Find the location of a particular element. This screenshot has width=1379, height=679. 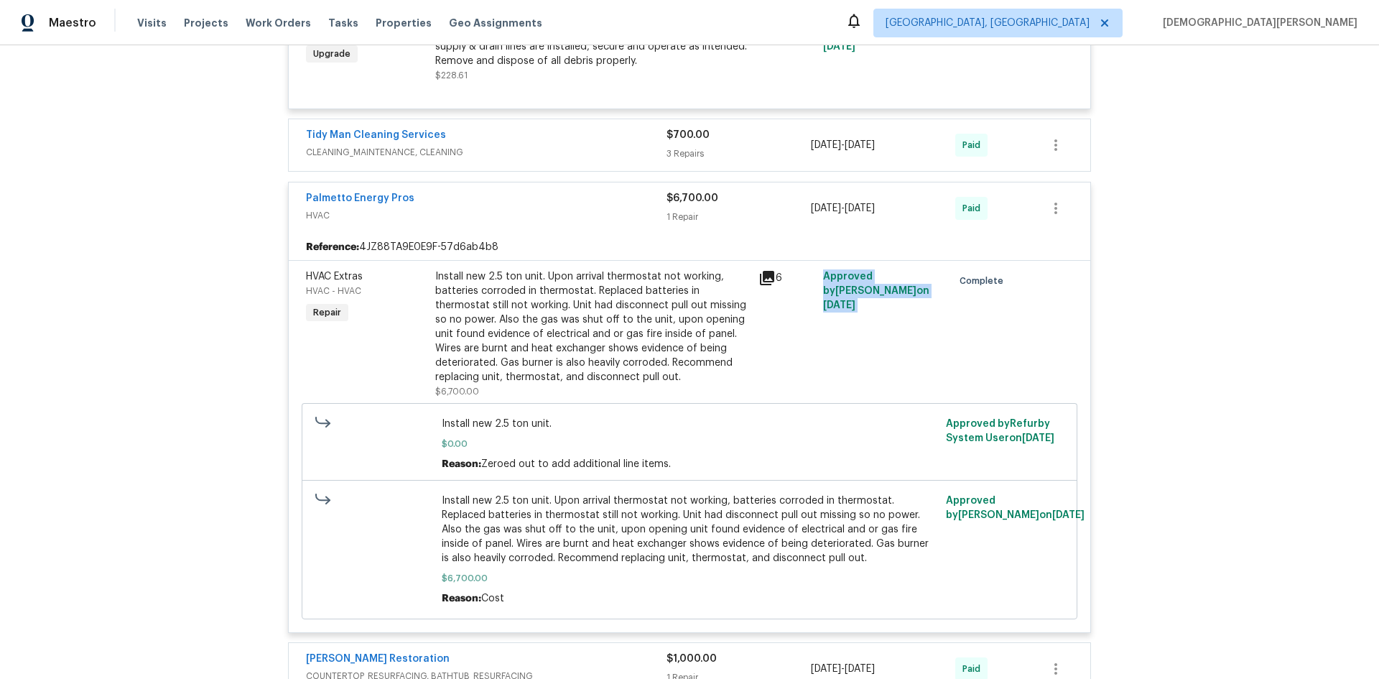

span: Geo Assignments is located at coordinates (496, 23).